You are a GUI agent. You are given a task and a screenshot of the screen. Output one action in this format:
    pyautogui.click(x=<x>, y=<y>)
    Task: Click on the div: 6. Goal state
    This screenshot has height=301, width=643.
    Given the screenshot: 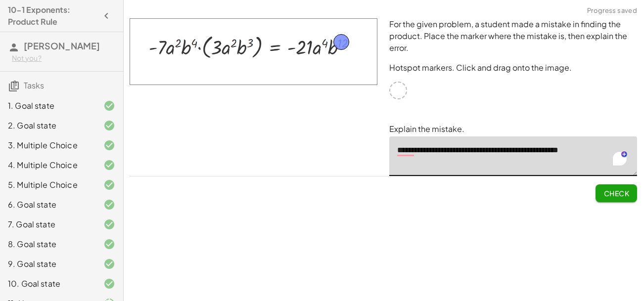 What is the action you would take?
    pyautogui.click(x=48, y=205)
    